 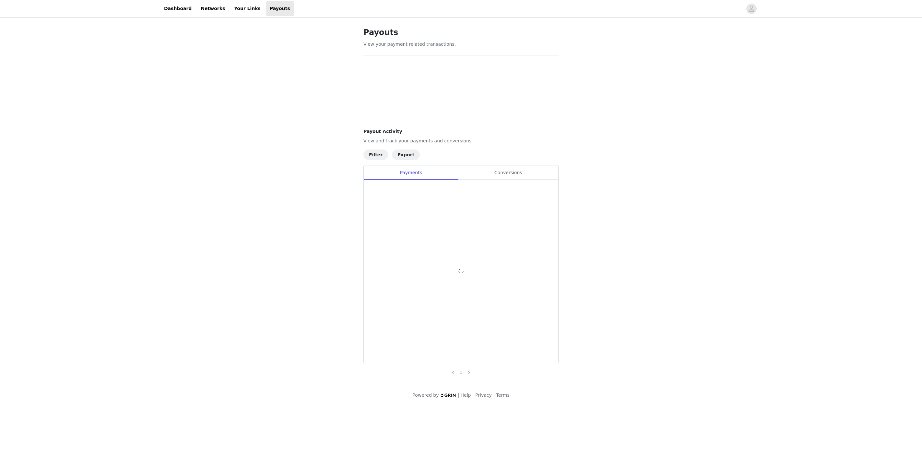 I want to click on a: Payouts, so click(x=280, y=8).